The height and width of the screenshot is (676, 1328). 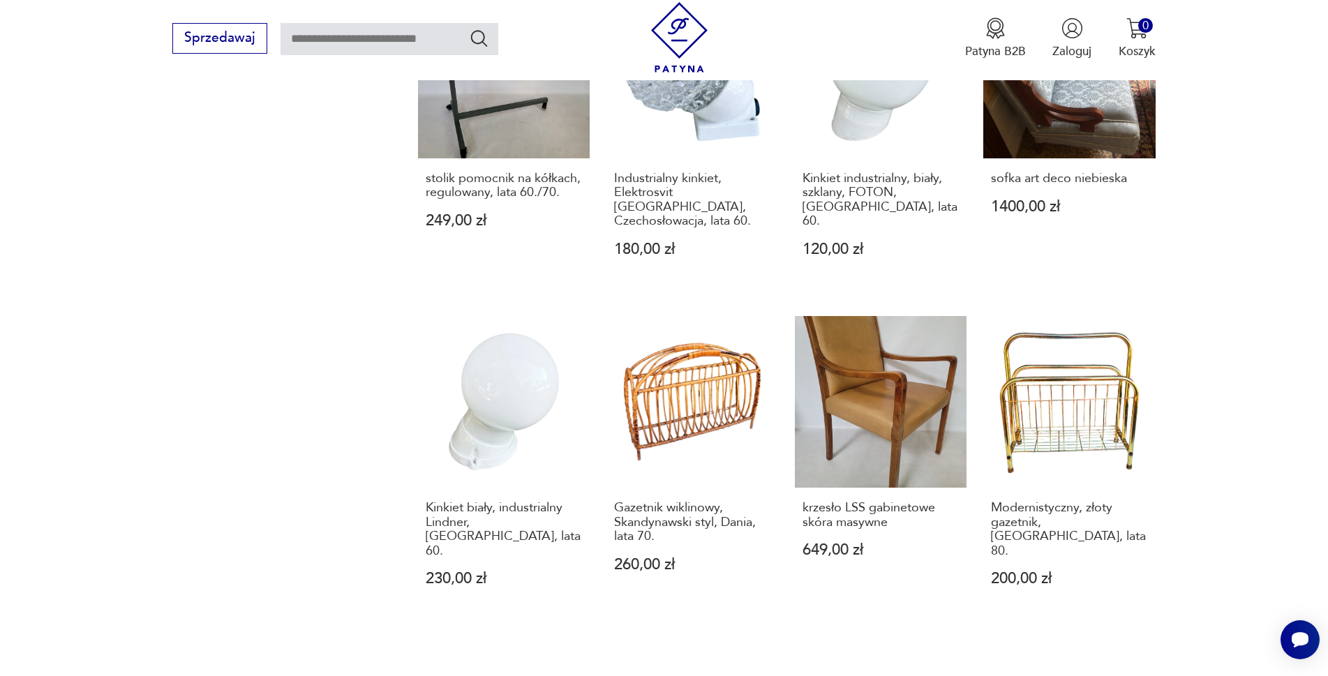 I want to click on a: Gazetnik wiklinowy, Skandynawski styl, Dania, lata 70.Gazetnik wiklinowy, Skandynawski styl, Dani..., so click(x=692, y=468).